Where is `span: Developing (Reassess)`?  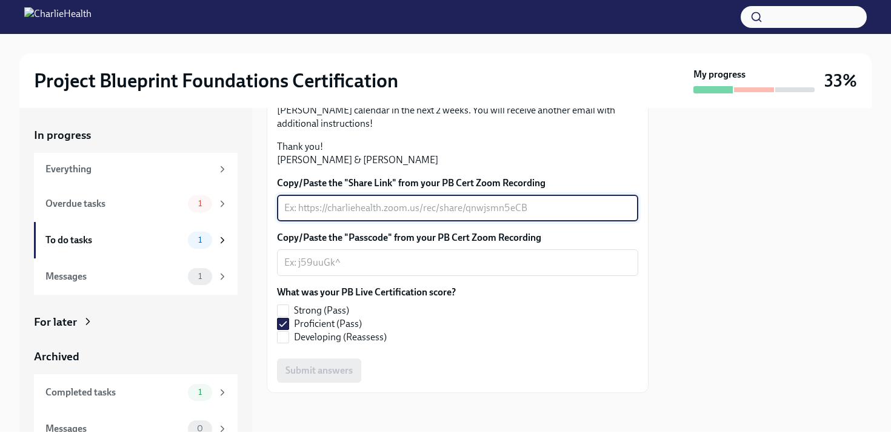
span: Developing (Reassess) is located at coordinates (340, 337).